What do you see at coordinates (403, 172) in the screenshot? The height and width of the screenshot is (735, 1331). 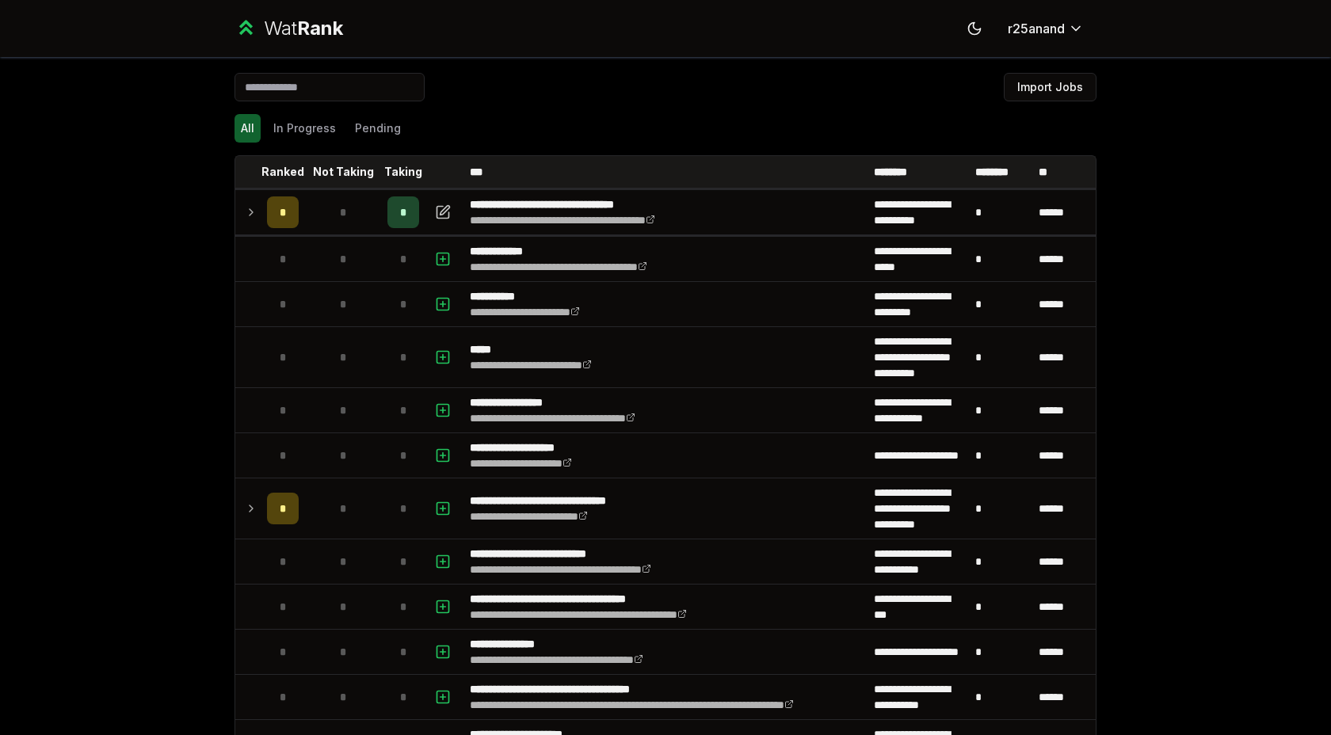 I see `p: Taking` at bounding box center [403, 172].